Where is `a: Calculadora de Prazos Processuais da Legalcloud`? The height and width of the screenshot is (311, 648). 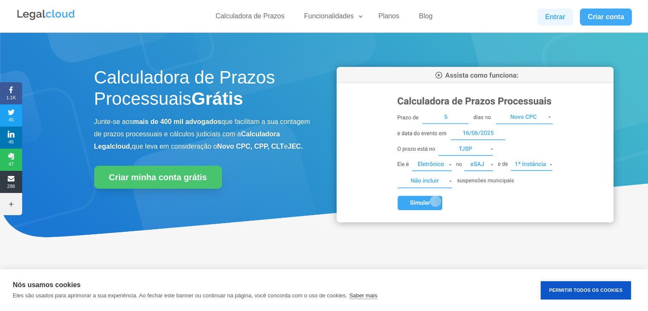
a: Calculadora de Prazos Processuais da Legalcloud is located at coordinates (475, 220).